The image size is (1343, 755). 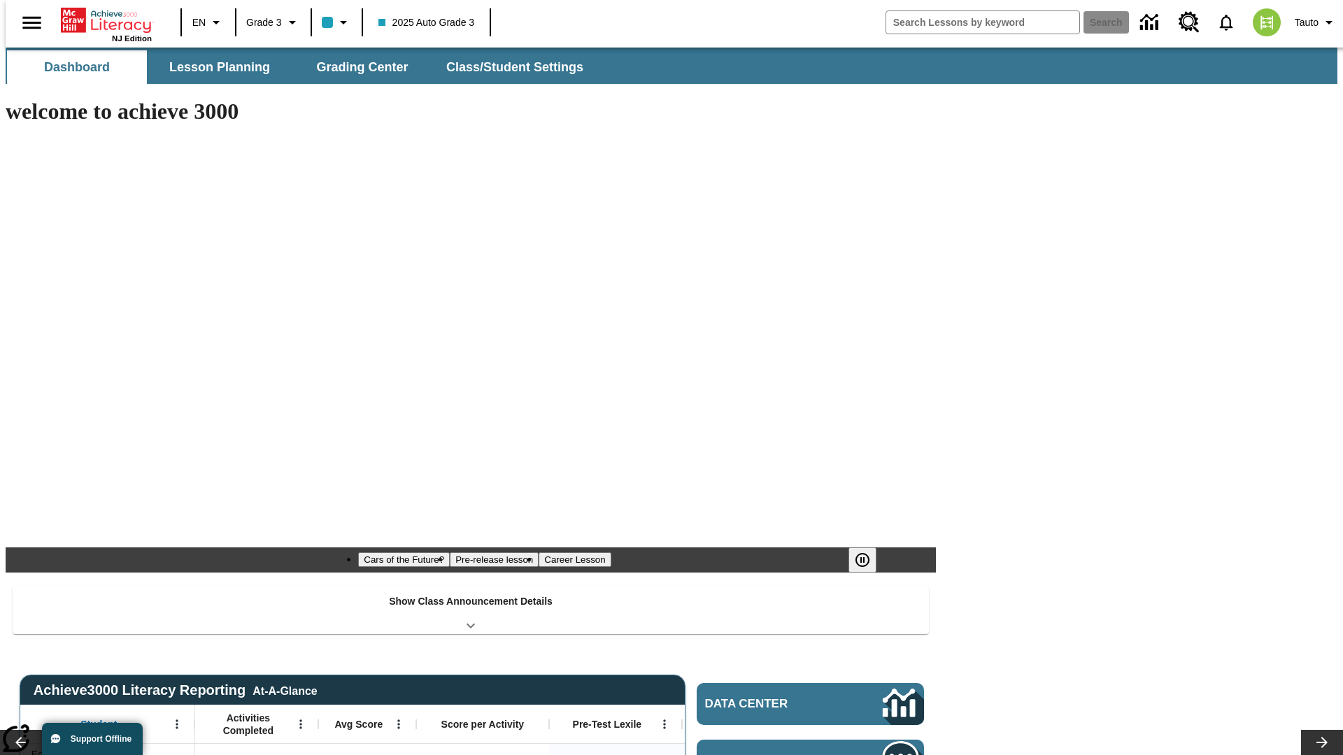 What do you see at coordinates (869, 560) in the screenshot?
I see `div: Pause` at bounding box center [869, 560].